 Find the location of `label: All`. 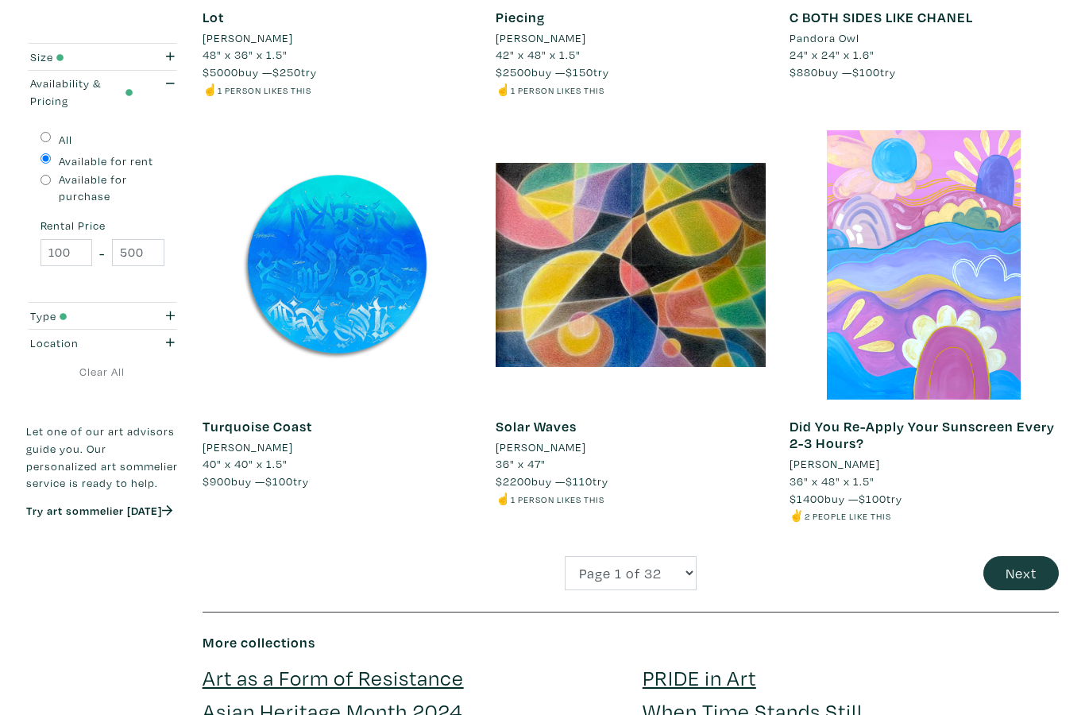

label: All is located at coordinates (65, 140).